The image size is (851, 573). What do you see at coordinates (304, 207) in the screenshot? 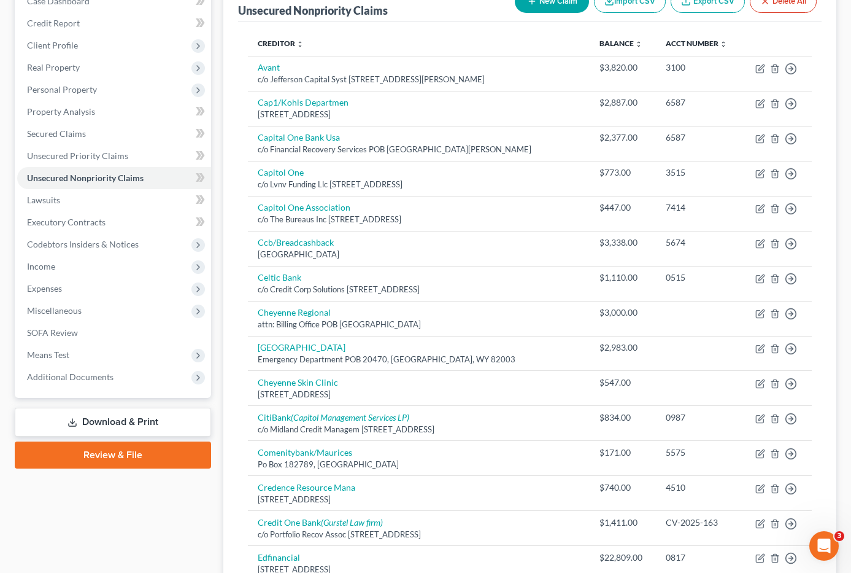
I see `a: Capitol One Association` at bounding box center [304, 207].